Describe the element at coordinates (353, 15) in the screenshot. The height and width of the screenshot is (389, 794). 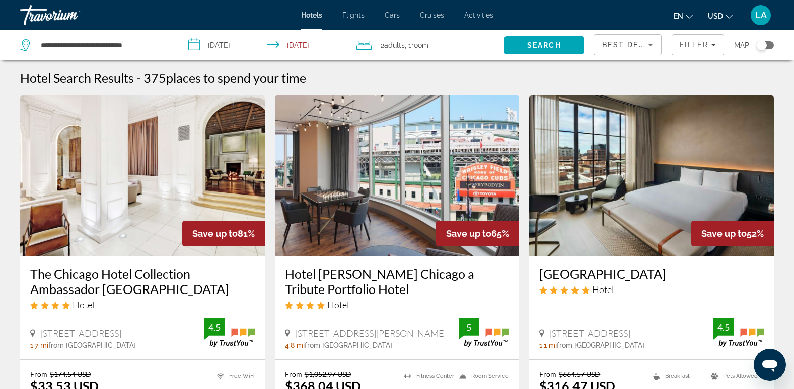
I see `a: Flights` at that location.